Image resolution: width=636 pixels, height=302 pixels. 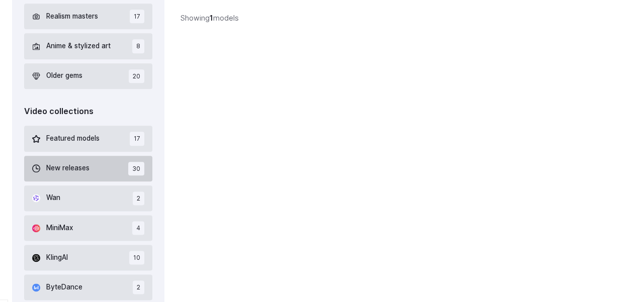 What do you see at coordinates (138, 228) in the screenshot?
I see `span: 4` at bounding box center [138, 228].